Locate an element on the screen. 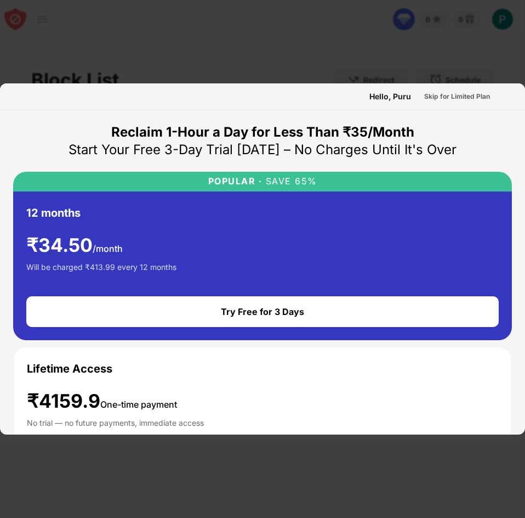 This screenshot has height=518, width=525. div: ₹ 34.50 is located at coordinates (75, 245).